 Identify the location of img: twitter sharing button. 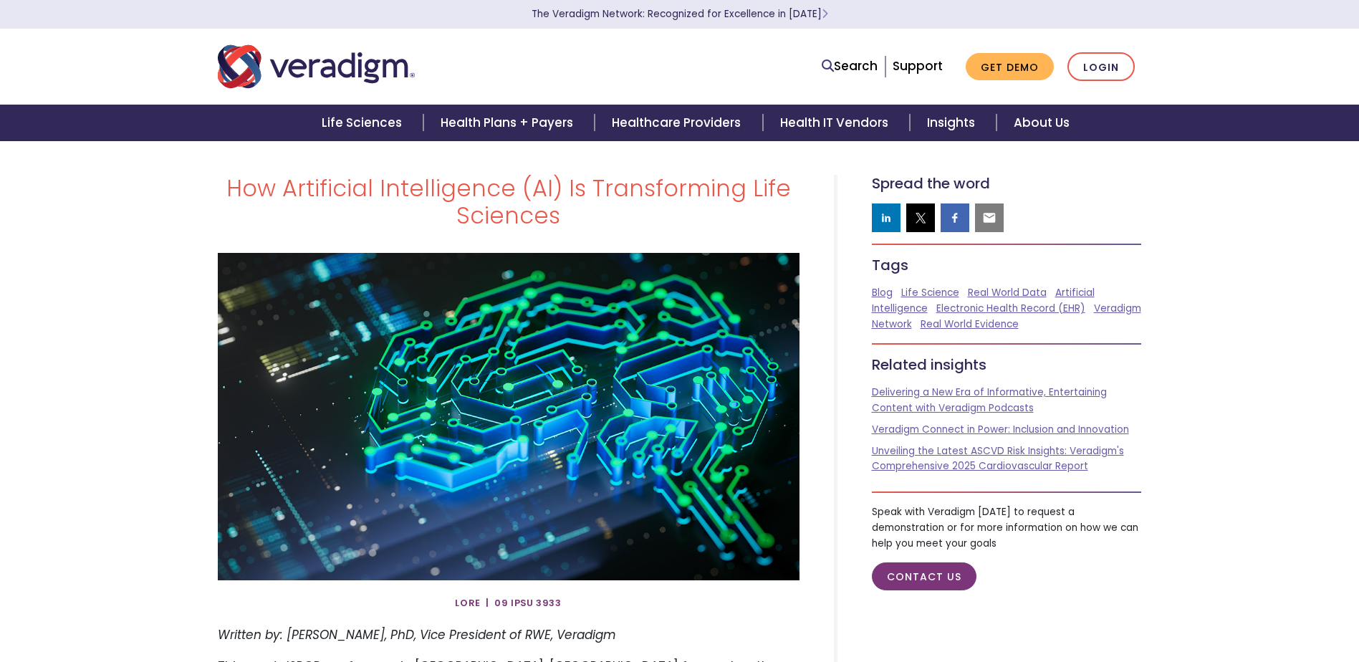
(921, 218).